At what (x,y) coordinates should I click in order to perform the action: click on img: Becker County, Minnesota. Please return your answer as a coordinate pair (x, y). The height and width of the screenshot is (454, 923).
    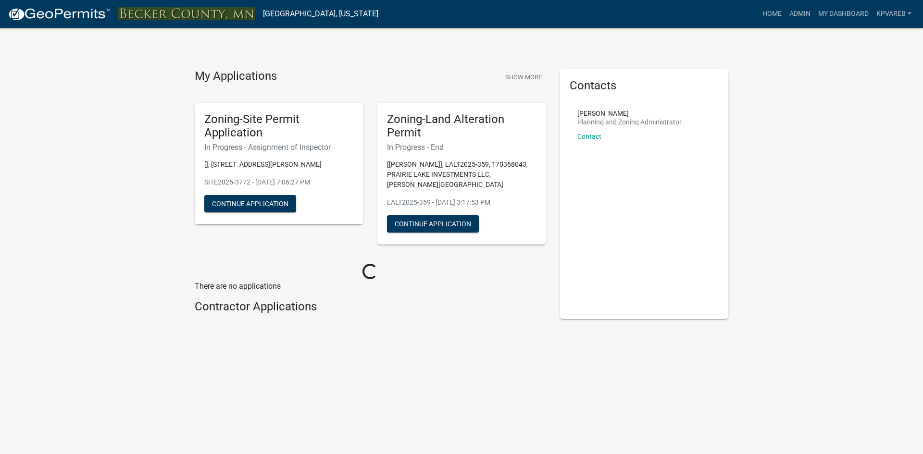
    Looking at the image, I should click on (186, 13).